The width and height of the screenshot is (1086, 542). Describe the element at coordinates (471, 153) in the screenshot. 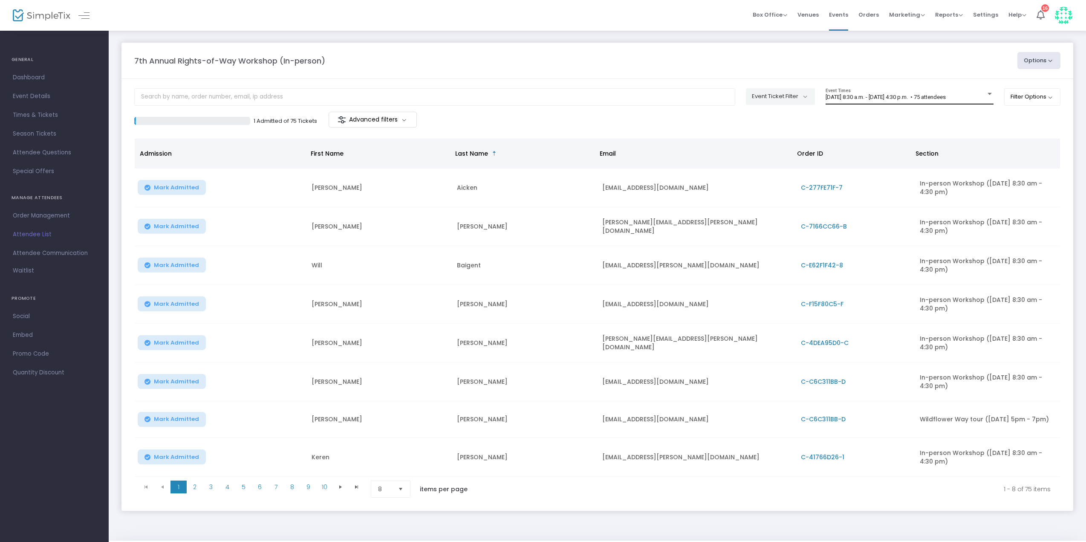

I see `span: Last Name` at that location.